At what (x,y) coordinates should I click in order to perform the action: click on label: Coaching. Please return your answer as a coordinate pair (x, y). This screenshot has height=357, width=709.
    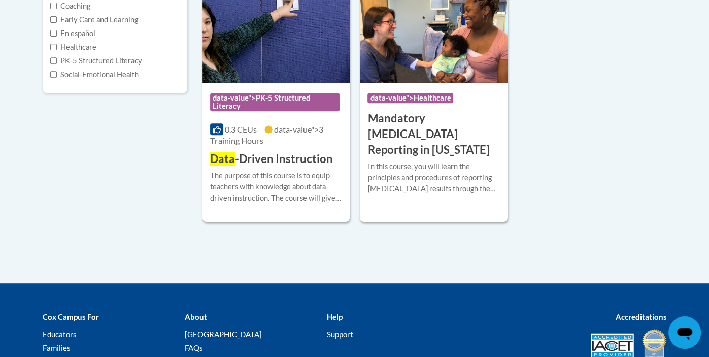
    Looking at the image, I should click on (70, 6).